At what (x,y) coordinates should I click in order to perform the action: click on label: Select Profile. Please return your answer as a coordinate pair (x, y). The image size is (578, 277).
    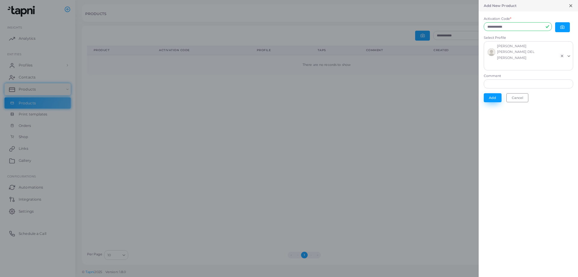
    Looking at the image, I should click on (529, 38).